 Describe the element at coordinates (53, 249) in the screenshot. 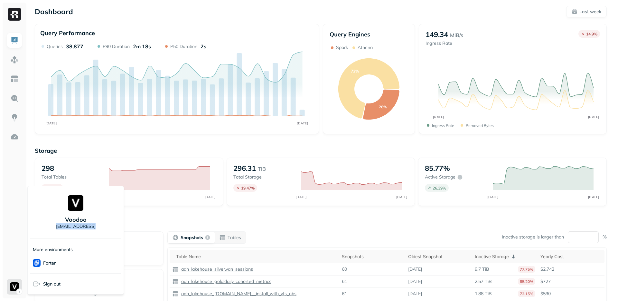

I see `p: More environments` at that location.